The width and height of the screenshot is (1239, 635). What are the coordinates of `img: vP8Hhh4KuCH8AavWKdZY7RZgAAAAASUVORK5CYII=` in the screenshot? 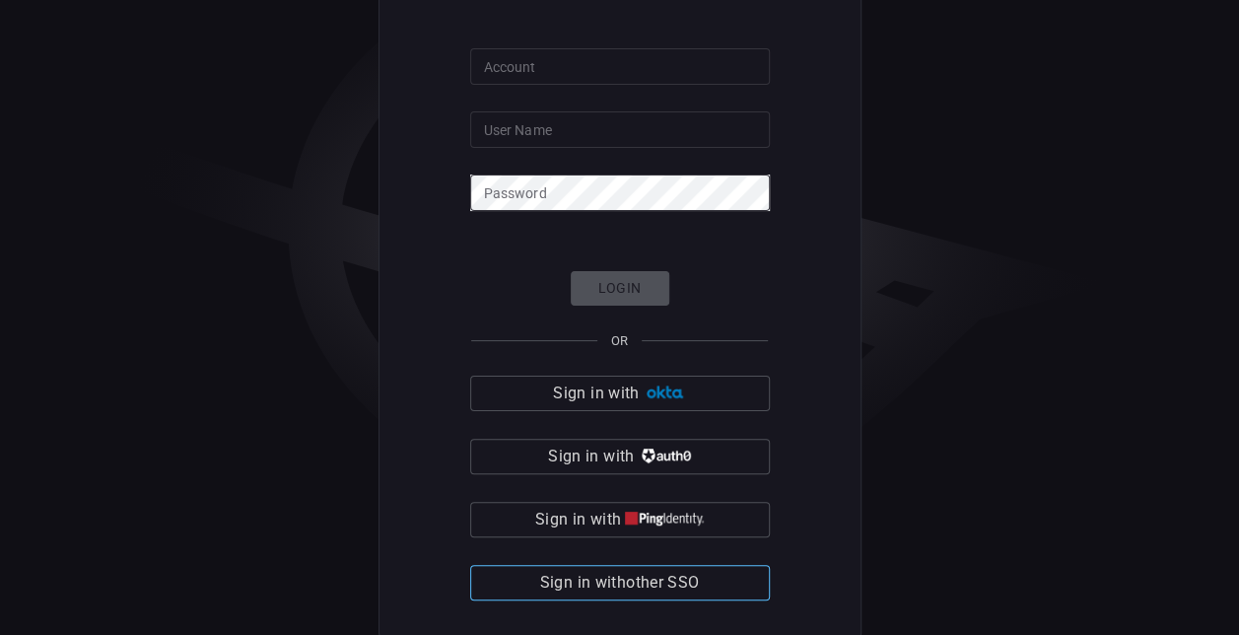 It's located at (664, 455).